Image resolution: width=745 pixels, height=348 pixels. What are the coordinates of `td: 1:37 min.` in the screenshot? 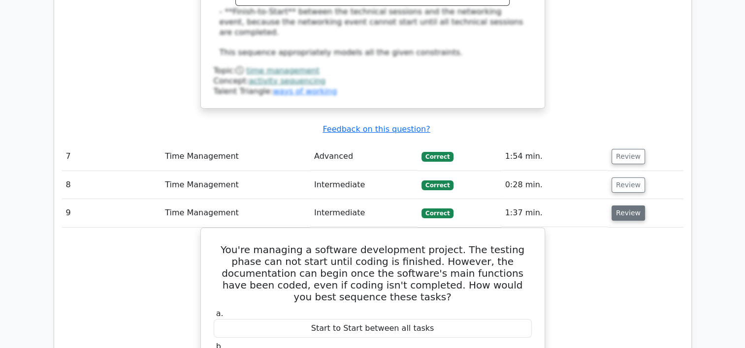 It's located at (554, 213).